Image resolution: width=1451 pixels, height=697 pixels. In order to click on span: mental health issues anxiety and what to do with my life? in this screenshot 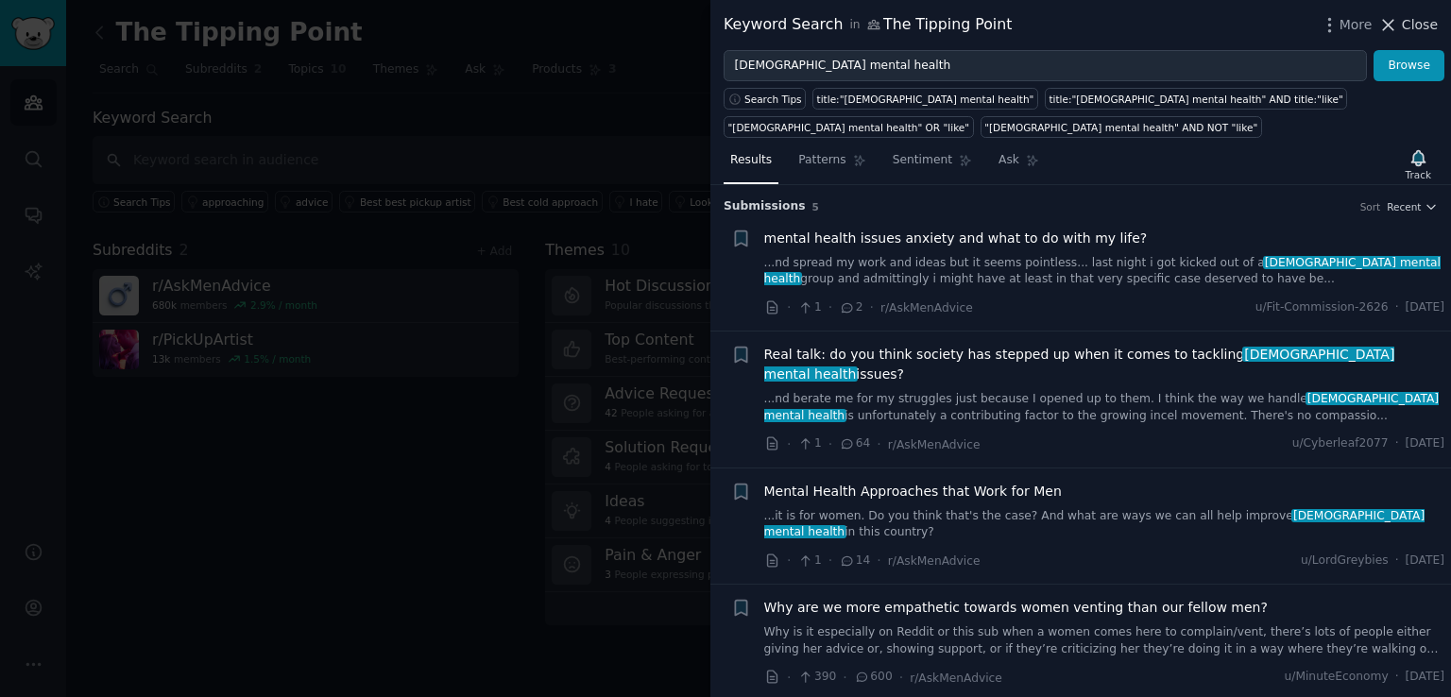, I will do `click(956, 238)`.